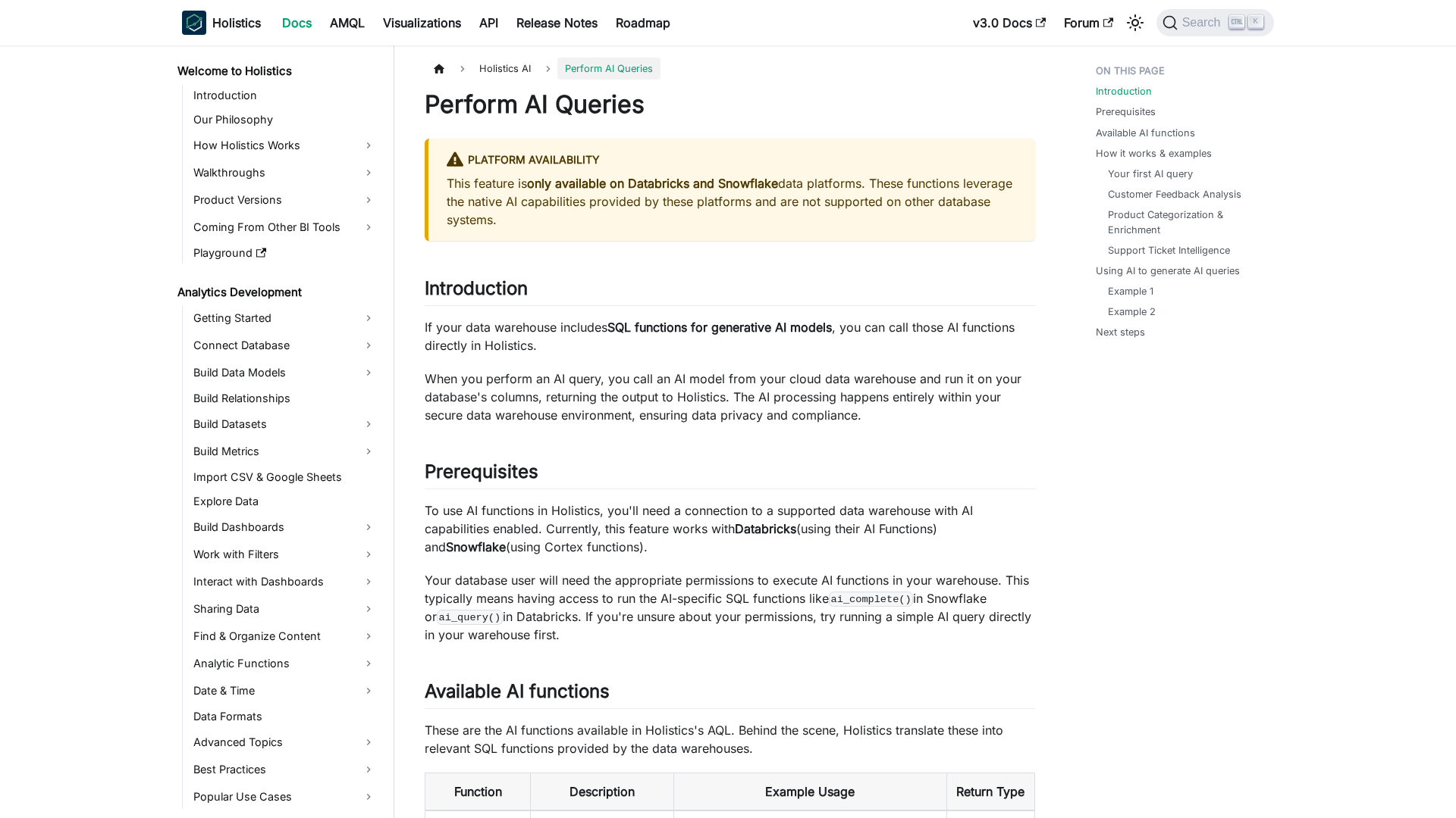  What do you see at coordinates (475, 547) in the screenshot?
I see `strong: Snowflake` at bounding box center [475, 547].